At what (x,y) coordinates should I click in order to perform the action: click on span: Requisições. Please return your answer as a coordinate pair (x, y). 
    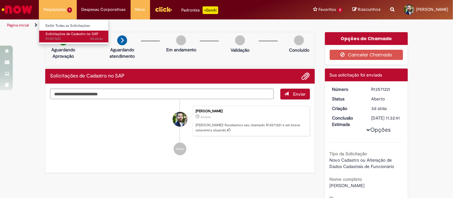
    Looking at the image, I should click on (55, 10).